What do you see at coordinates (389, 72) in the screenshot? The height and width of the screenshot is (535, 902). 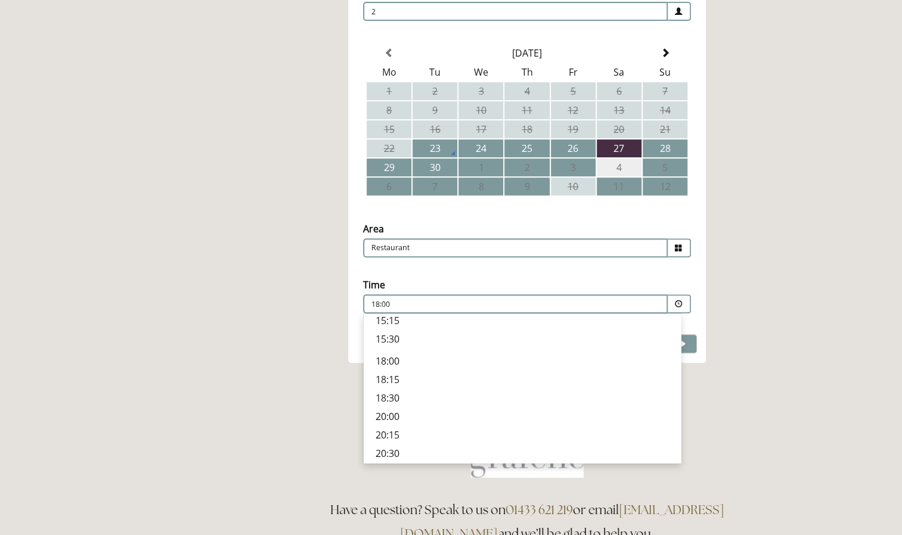 I see `th: Mo` at bounding box center [389, 72].